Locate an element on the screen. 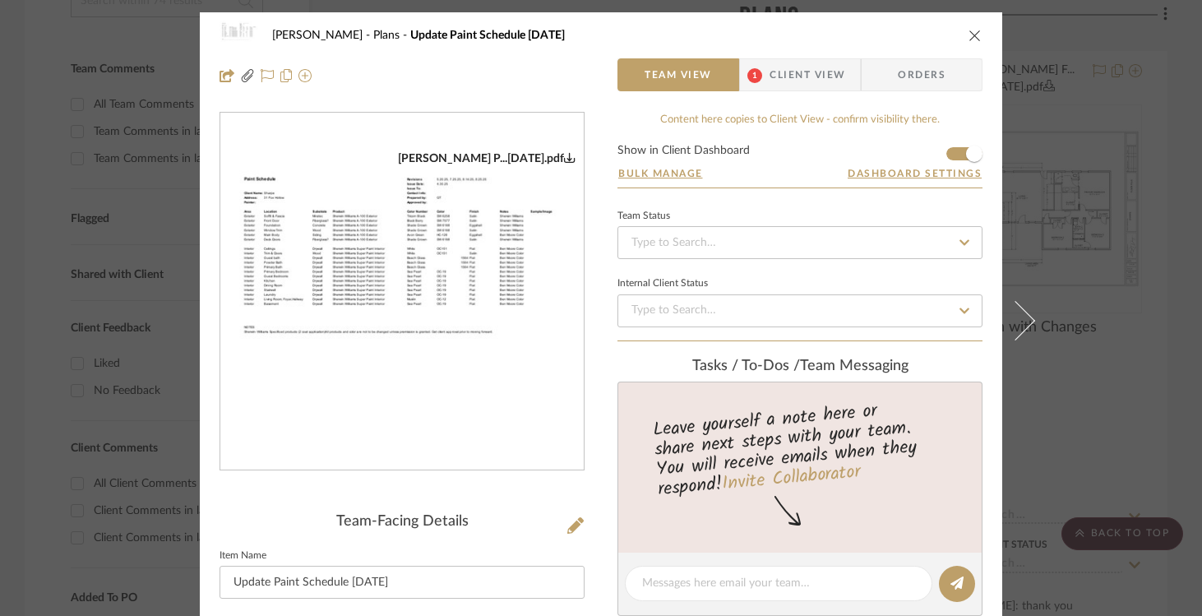 The image size is (1202, 616). span: Plans is located at coordinates (391, 35).